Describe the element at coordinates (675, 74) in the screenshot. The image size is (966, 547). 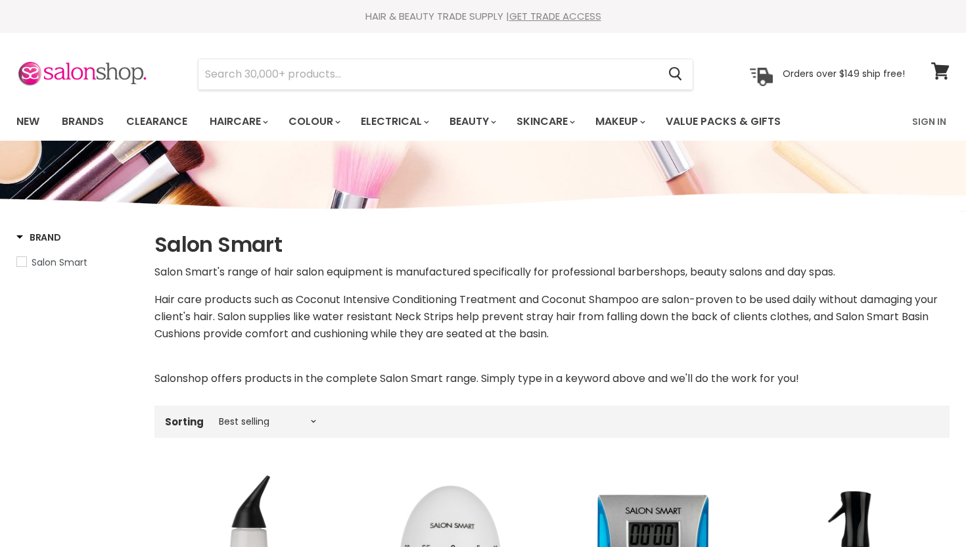
I see `button: Search` at that location.